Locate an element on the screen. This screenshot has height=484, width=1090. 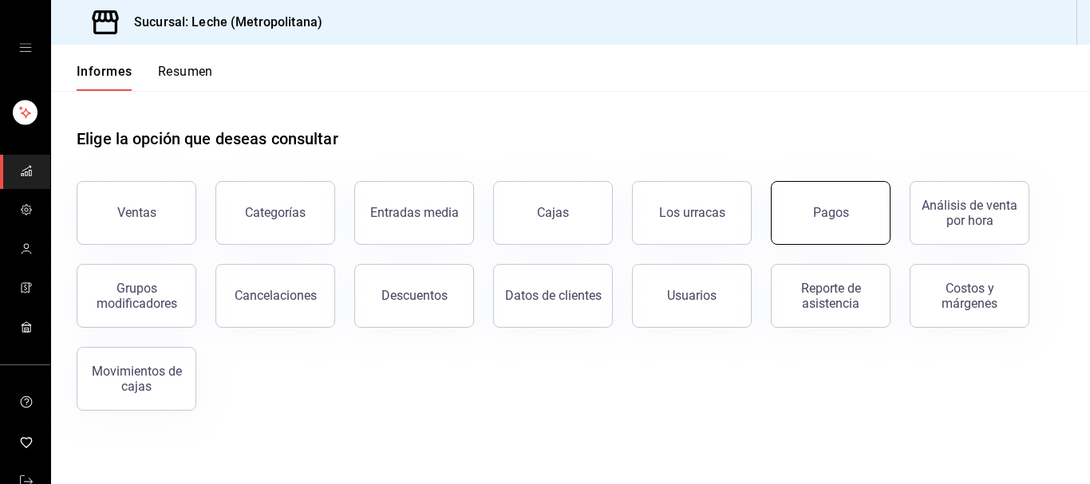
div: Grupos modificadores is located at coordinates (136, 296).